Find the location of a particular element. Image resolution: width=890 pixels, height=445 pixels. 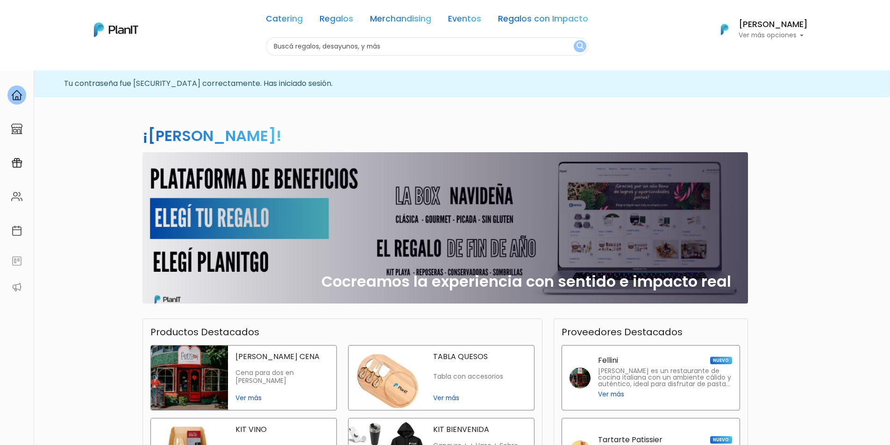

p: Fellini is located at coordinates (608, 361).